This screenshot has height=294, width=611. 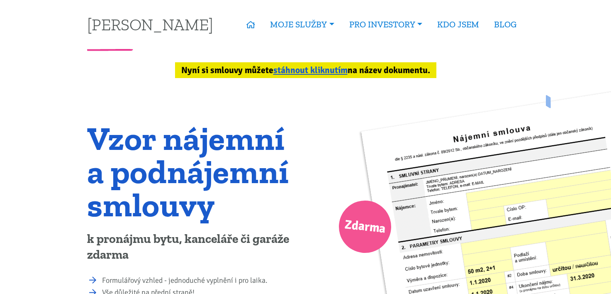 I want to click on a: KDO JSEM, so click(x=458, y=24).